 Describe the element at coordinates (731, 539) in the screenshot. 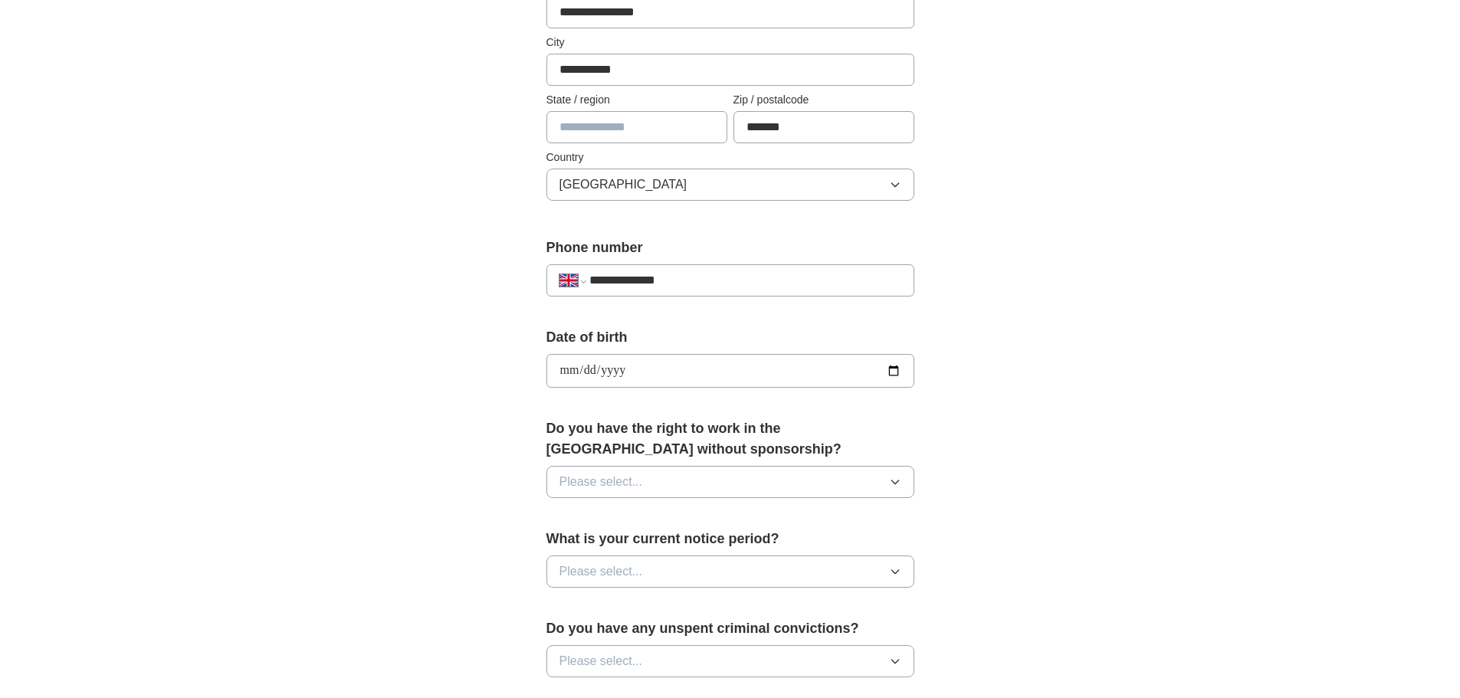

I see `label: What is your current notice period?` at that location.